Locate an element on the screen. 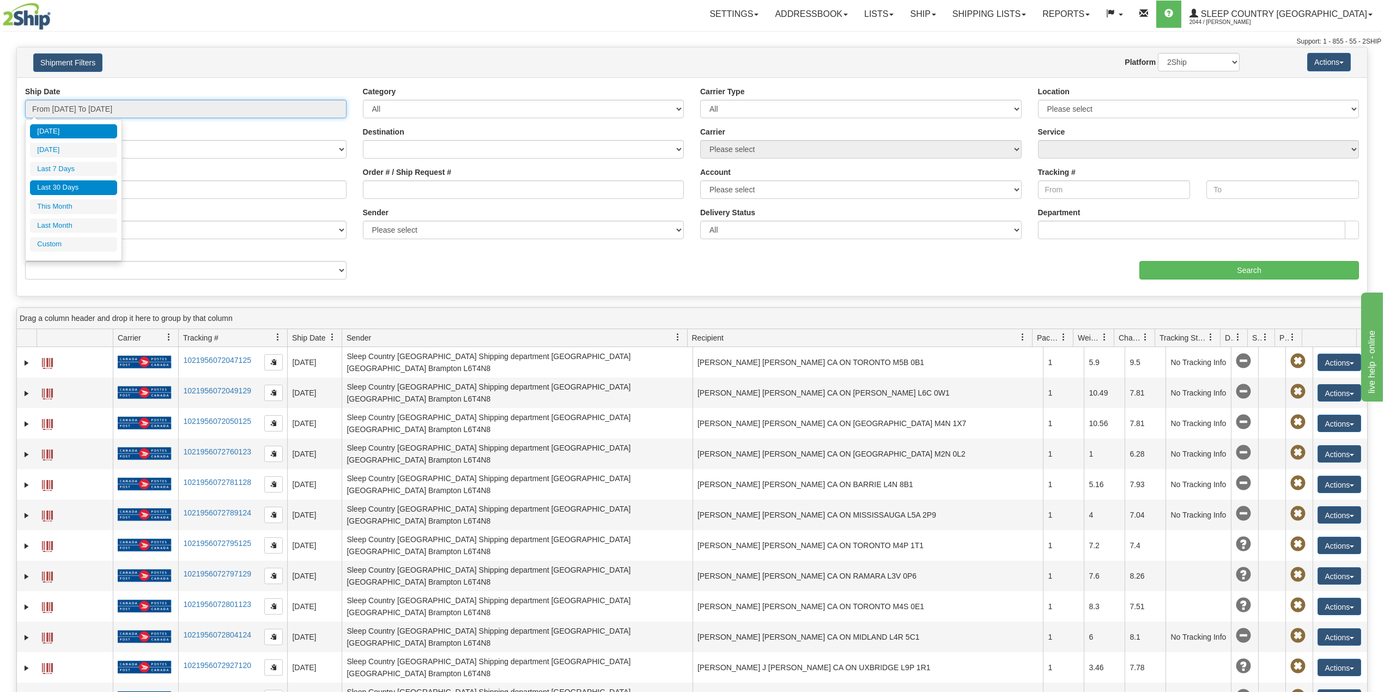 The image size is (1384, 692). input: Search is located at coordinates (1248, 270).